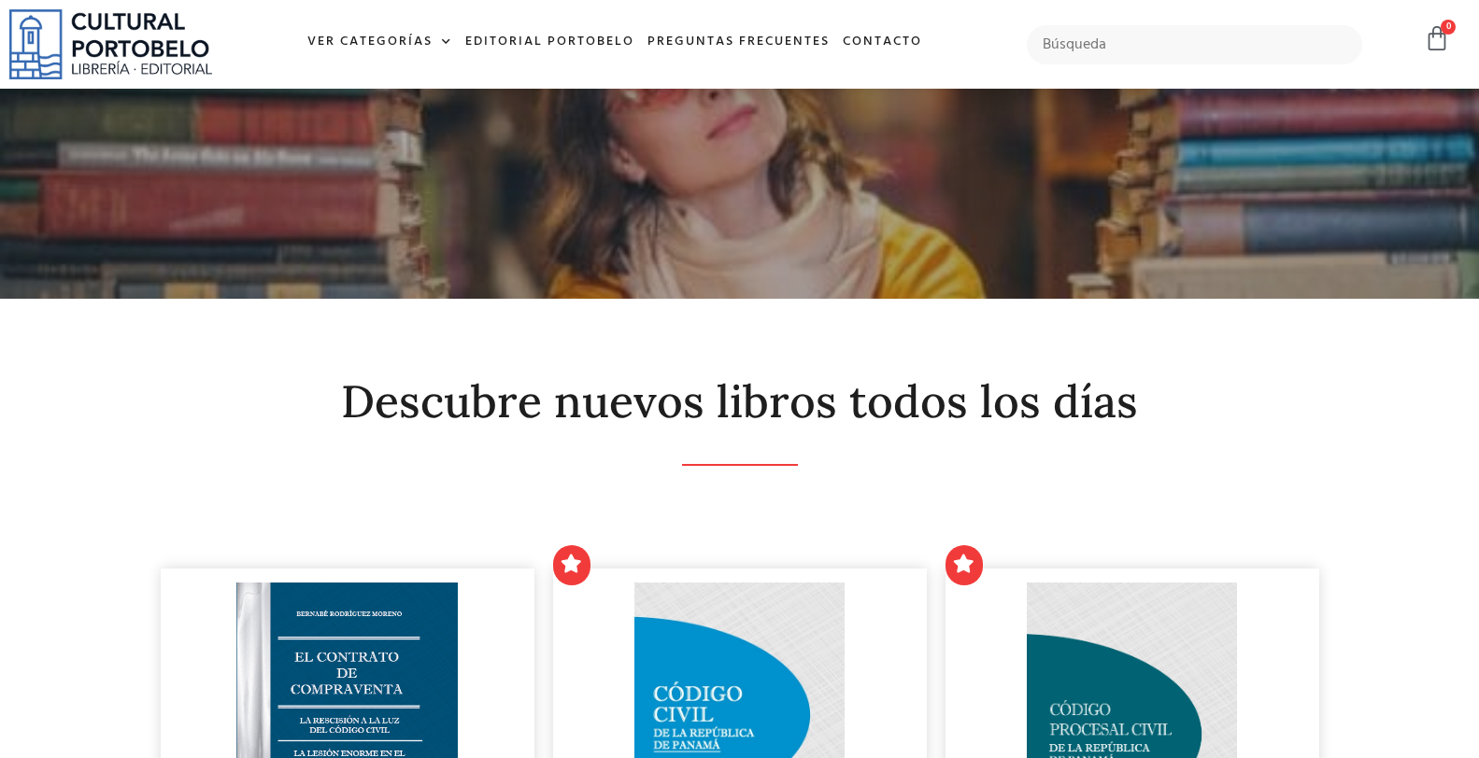  What do you see at coordinates (1194, 45) in the screenshot?
I see `input: Búsqueda` at bounding box center [1194, 45].